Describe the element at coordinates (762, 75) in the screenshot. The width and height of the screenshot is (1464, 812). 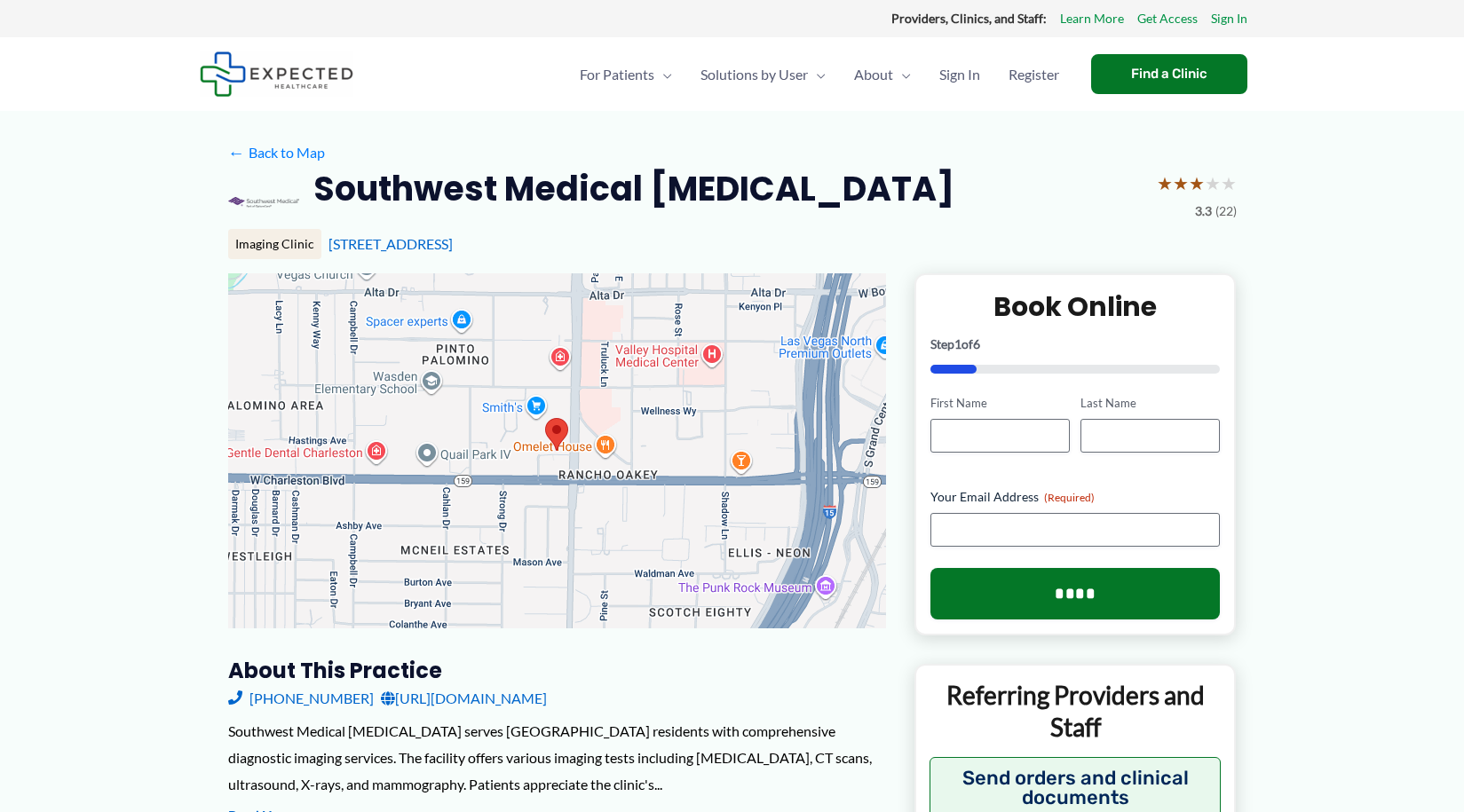
I see `a: Solutions by UserMenu Toggle` at that location.